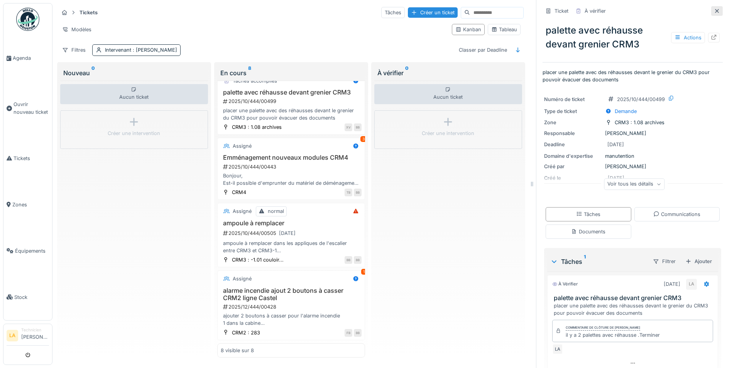  I want to click on div: 2025/12/444/00428, so click(292, 307).